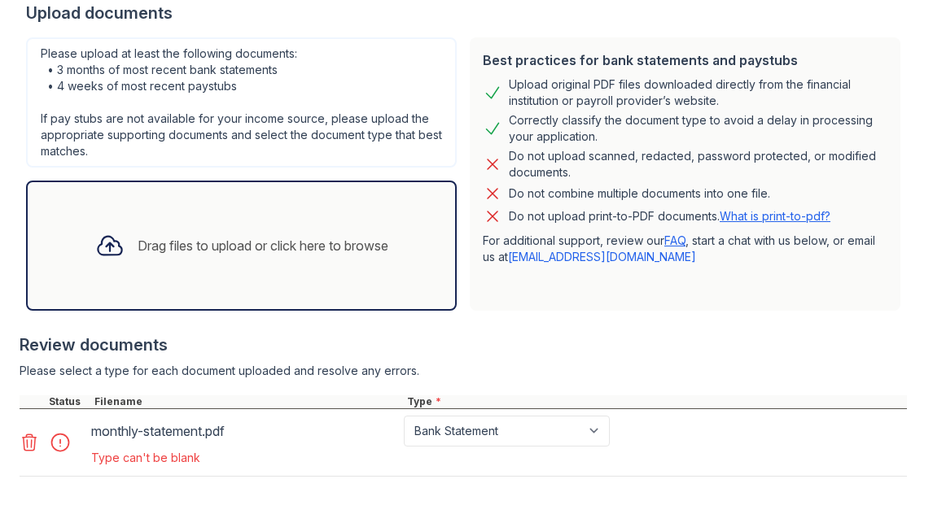 This screenshot has height=514, width=933. Describe the element at coordinates (241, 103) in the screenshot. I see `div: Please upload at least the following documents: • 3 months of most recent bank statements • 4 wee...` at that location.